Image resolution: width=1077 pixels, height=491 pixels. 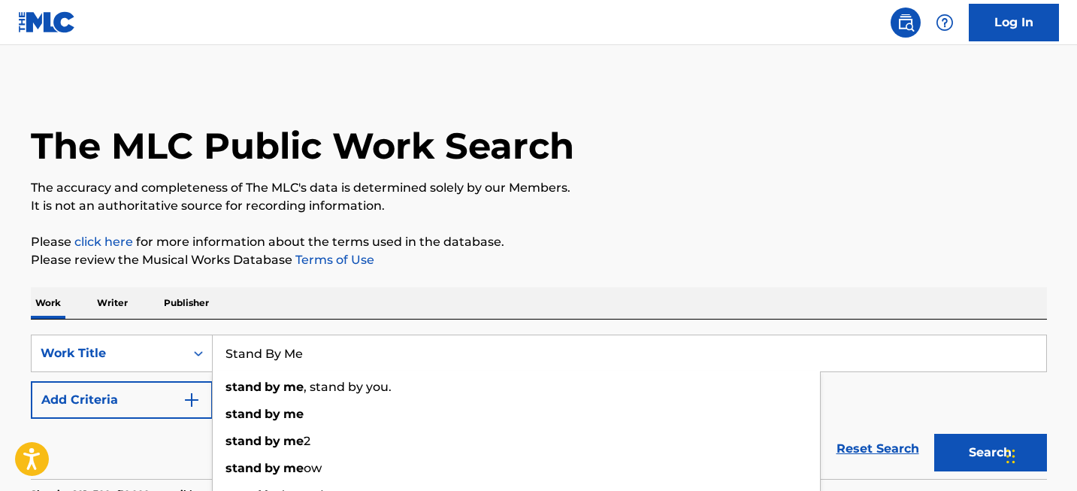 I want to click on p: Work, so click(x=48, y=303).